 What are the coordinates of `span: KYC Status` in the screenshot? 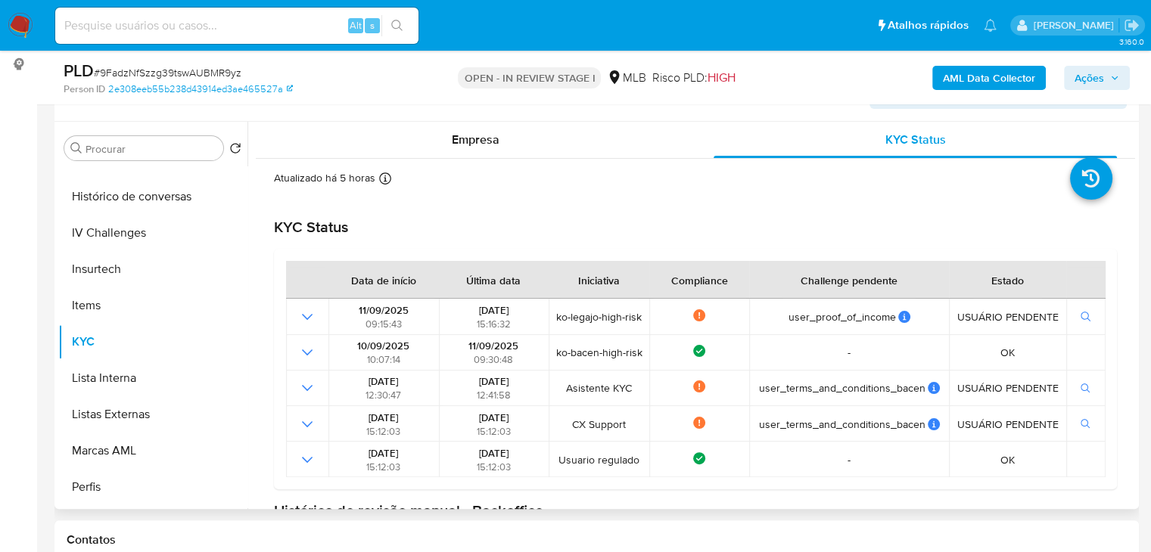 It's located at (916, 139).